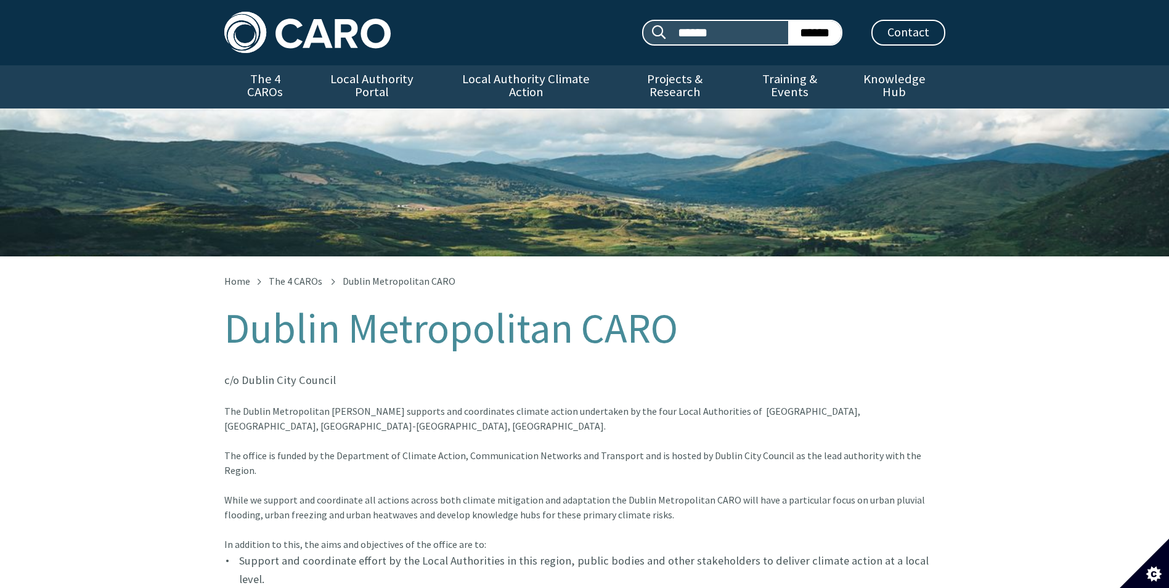  I want to click on font: While we support and coordinate all actions across both climate mitigation and adaptation the Dub..., so click(574, 522).